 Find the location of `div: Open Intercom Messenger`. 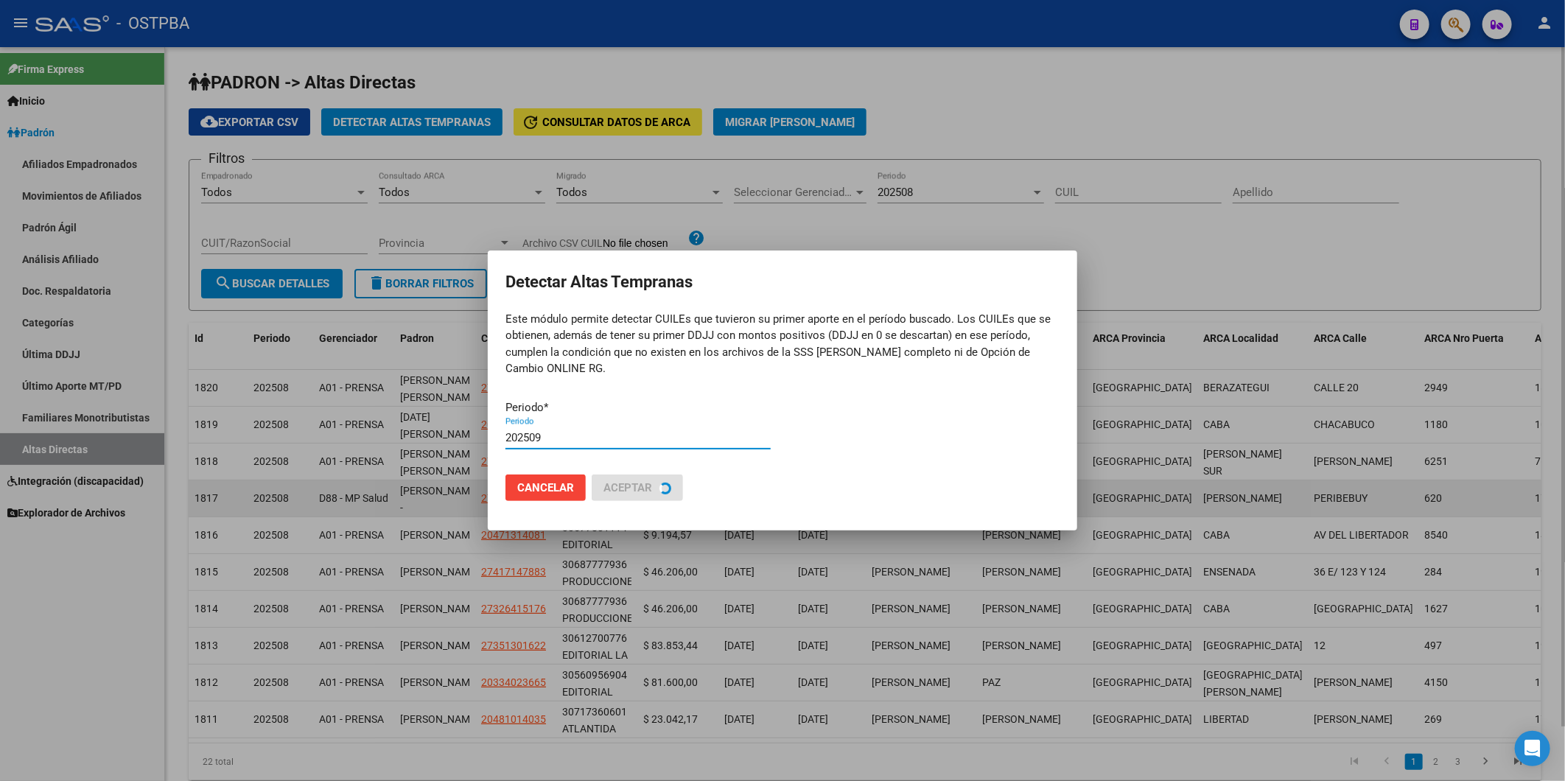

div: Open Intercom Messenger is located at coordinates (1533, 749).